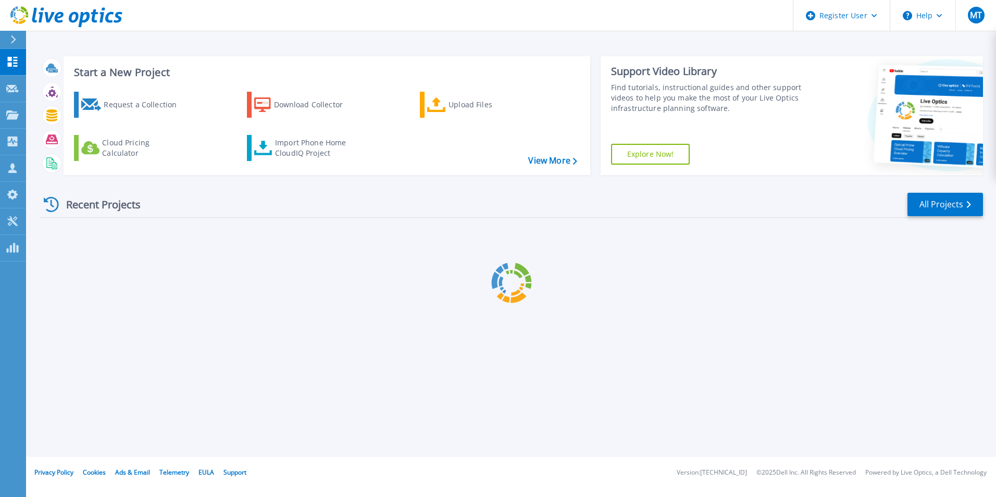 The image size is (996, 497). I want to click on a: Ads & Email, so click(132, 472).